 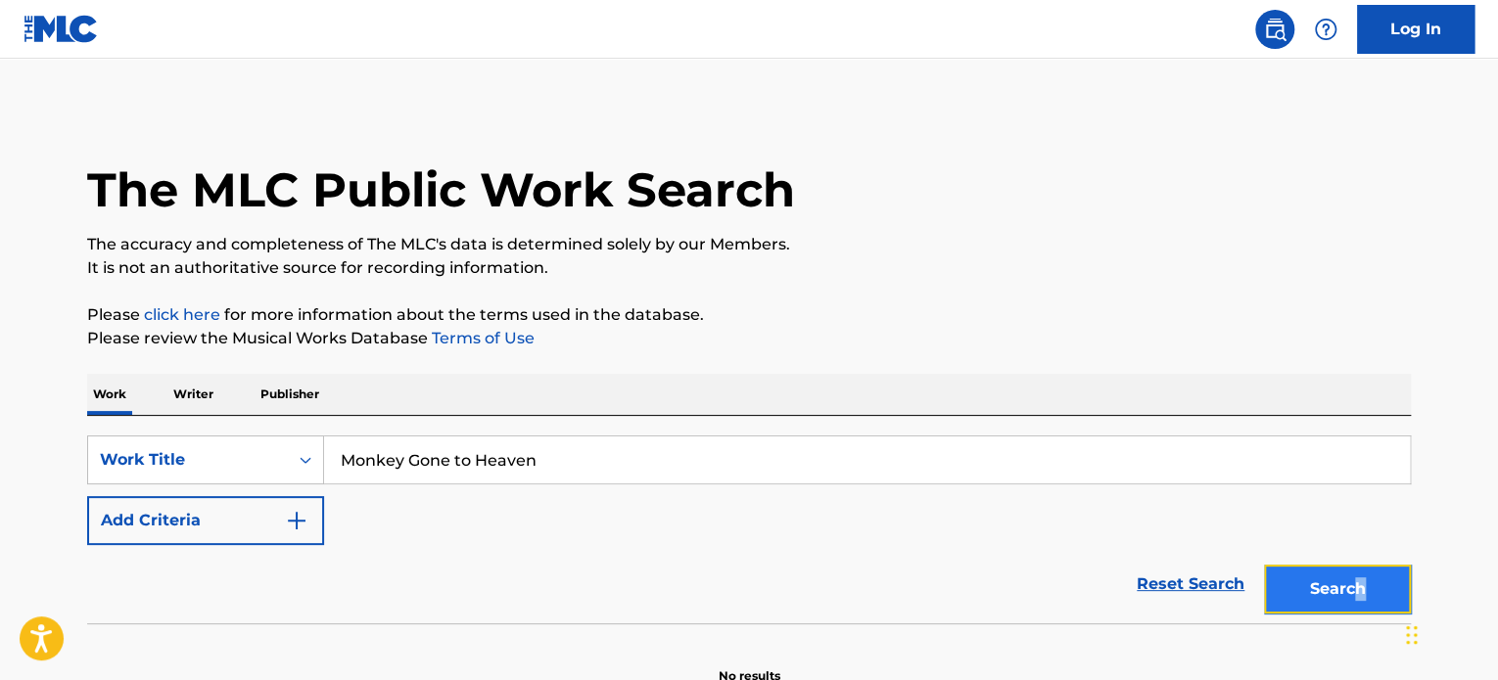 I want to click on p: It is not an authoritative source for recording information., so click(x=749, y=268).